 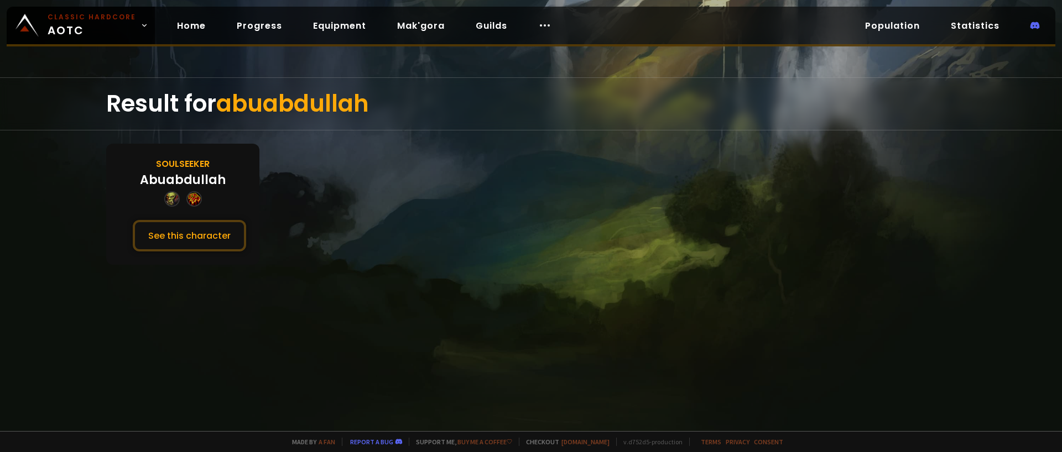 I want to click on a: Terms, so click(x=711, y=442).